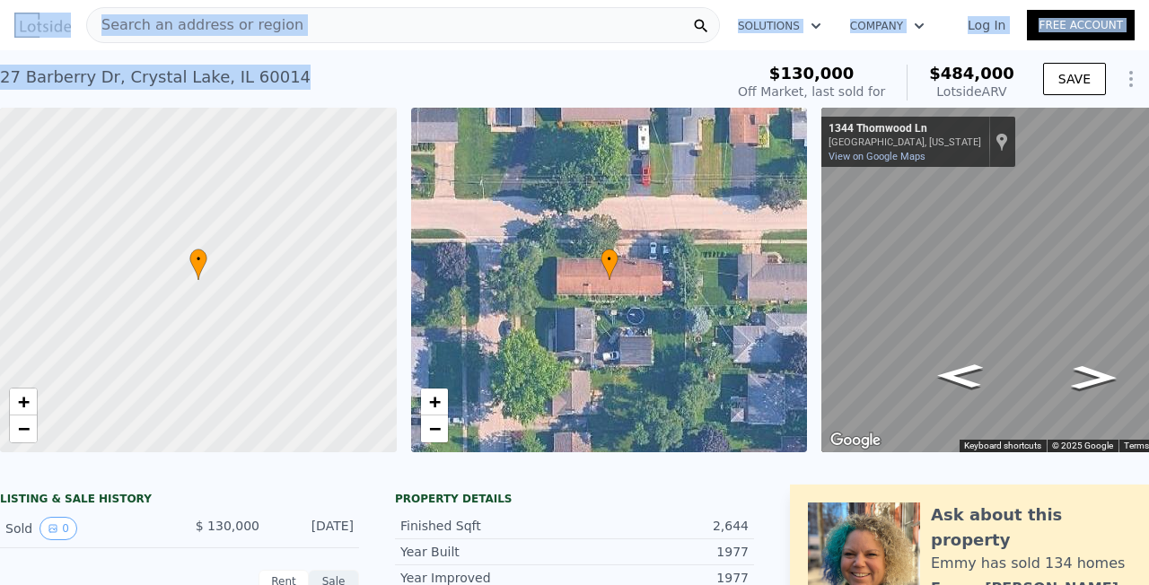  Describe the element at coordinates (856, 441) in the screenshot. I see `a: Open this area in Google Maps (opens a new window)` at that location.